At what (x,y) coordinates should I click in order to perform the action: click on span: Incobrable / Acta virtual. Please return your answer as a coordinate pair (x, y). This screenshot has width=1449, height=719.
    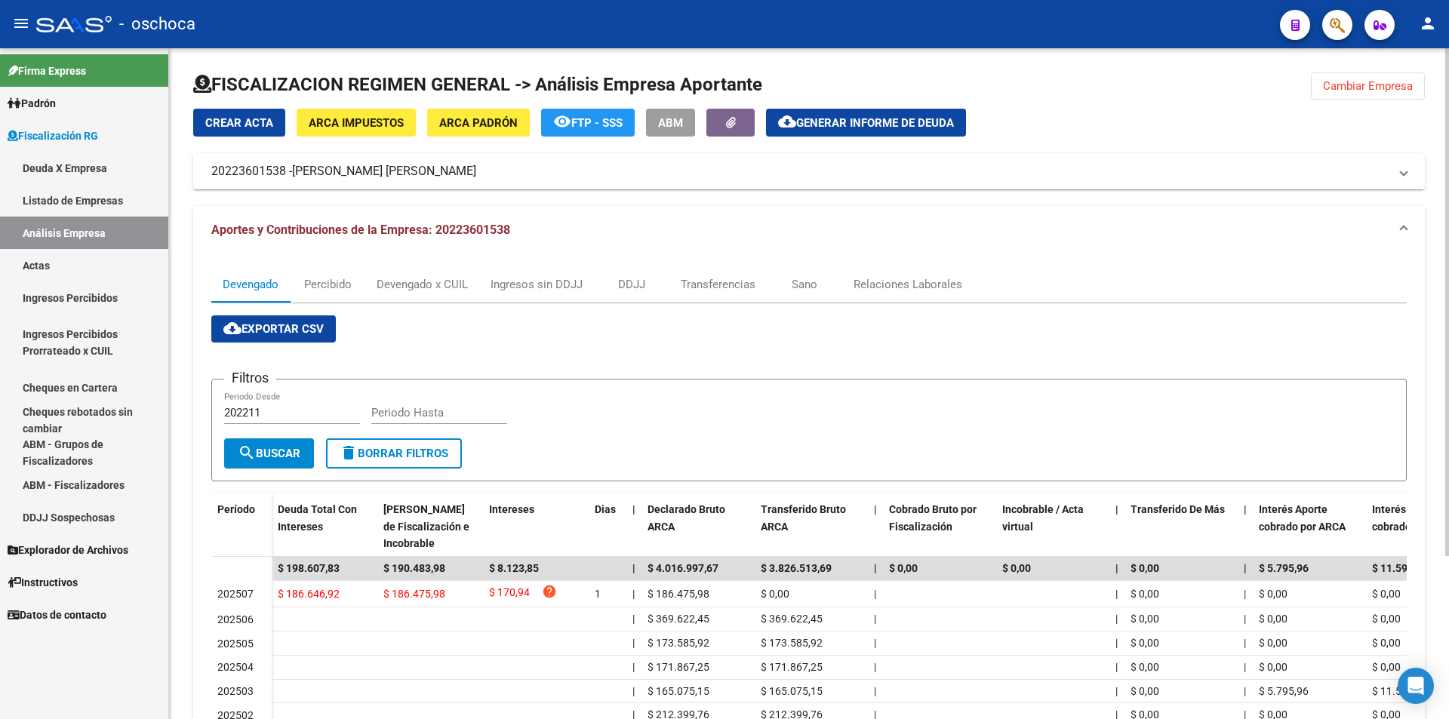
    Looking at the image, I should click on (1043, 518).